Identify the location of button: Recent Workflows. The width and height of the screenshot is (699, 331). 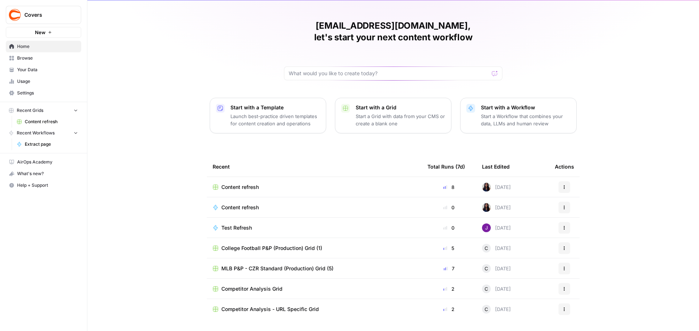
(43, 133).